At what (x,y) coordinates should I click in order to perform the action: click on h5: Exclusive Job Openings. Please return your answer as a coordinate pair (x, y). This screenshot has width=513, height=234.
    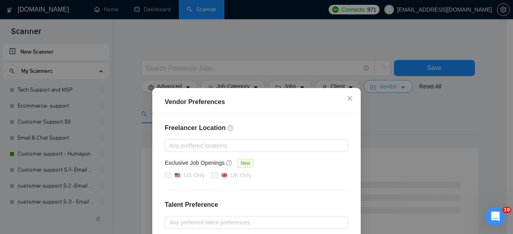
    Looking at the image, I should click on (194, 163).